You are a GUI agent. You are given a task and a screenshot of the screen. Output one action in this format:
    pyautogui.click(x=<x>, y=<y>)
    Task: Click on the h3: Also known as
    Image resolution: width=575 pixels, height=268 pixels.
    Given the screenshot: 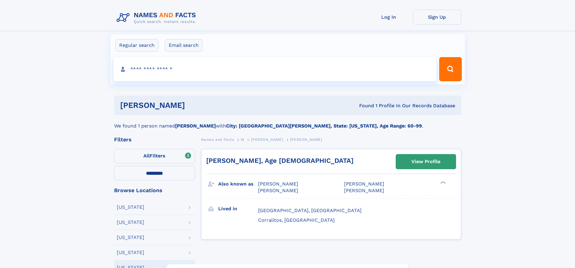 What is the action you would take?
    pyautogui.click(x=238, y=184)
    